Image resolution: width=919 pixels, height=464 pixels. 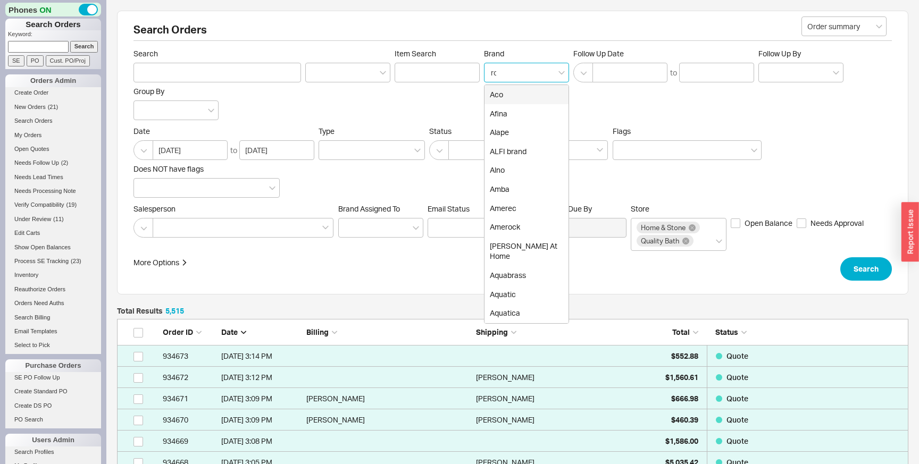 I want to click on div: Phones, so click(x=53, y=10).